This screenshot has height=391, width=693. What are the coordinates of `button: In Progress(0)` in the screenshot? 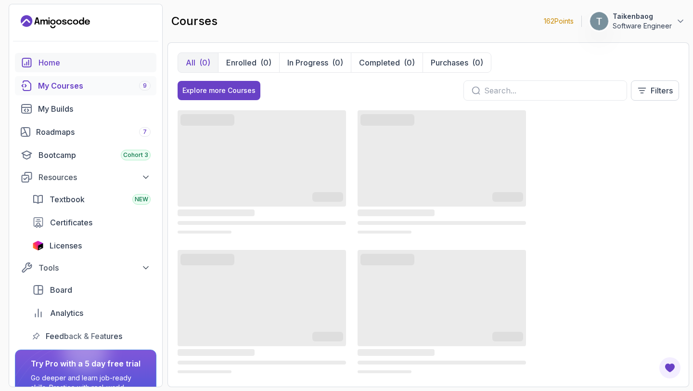 It's located at (315, 63).